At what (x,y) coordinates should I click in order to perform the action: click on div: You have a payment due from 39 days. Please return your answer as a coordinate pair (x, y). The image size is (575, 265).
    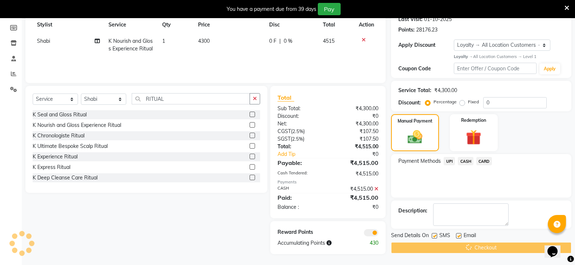
    Looking at the image, I should click on (271, 9).